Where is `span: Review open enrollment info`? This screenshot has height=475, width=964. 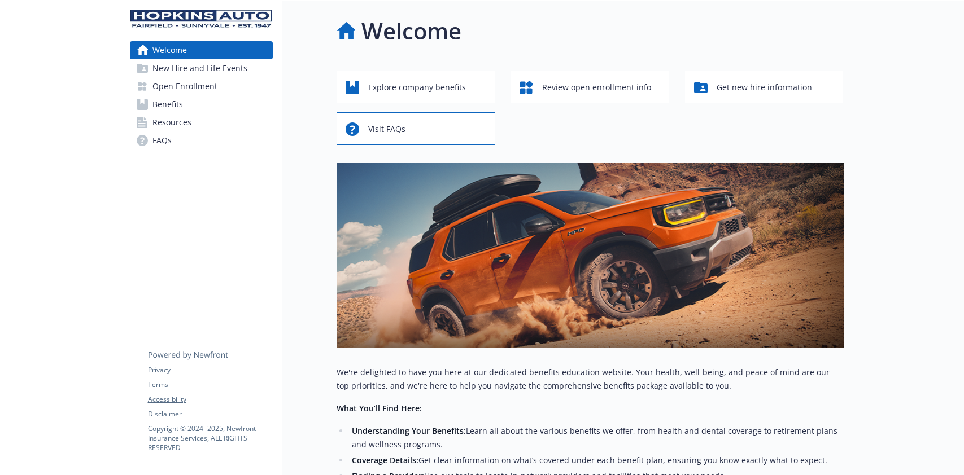
span: Review open enrollment info is located at coordinates (596, 87).